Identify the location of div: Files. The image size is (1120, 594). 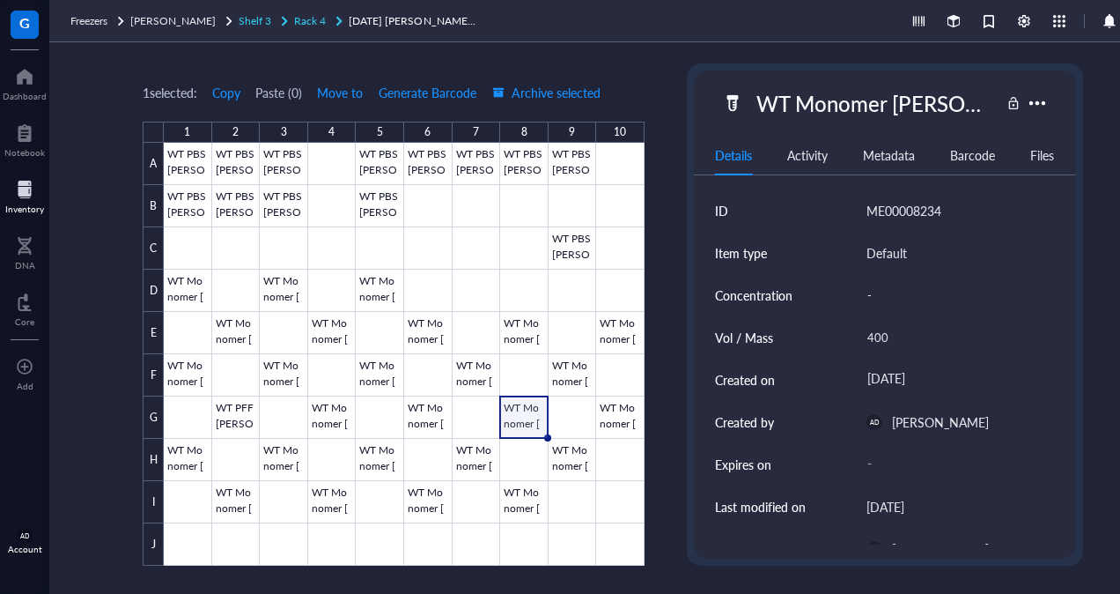
(1042, 155).